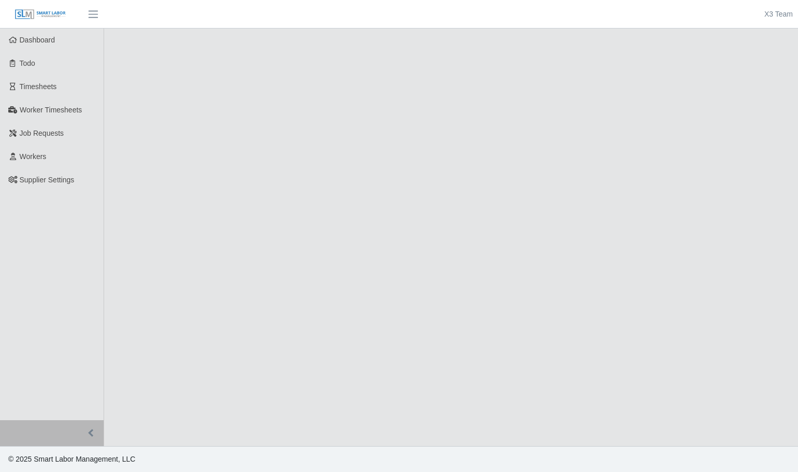 Image resolution: width=798 pixels, height=472 pixels. I want to click on span: © 2025 Smart Labor Management, LLC, so click(71, 459).